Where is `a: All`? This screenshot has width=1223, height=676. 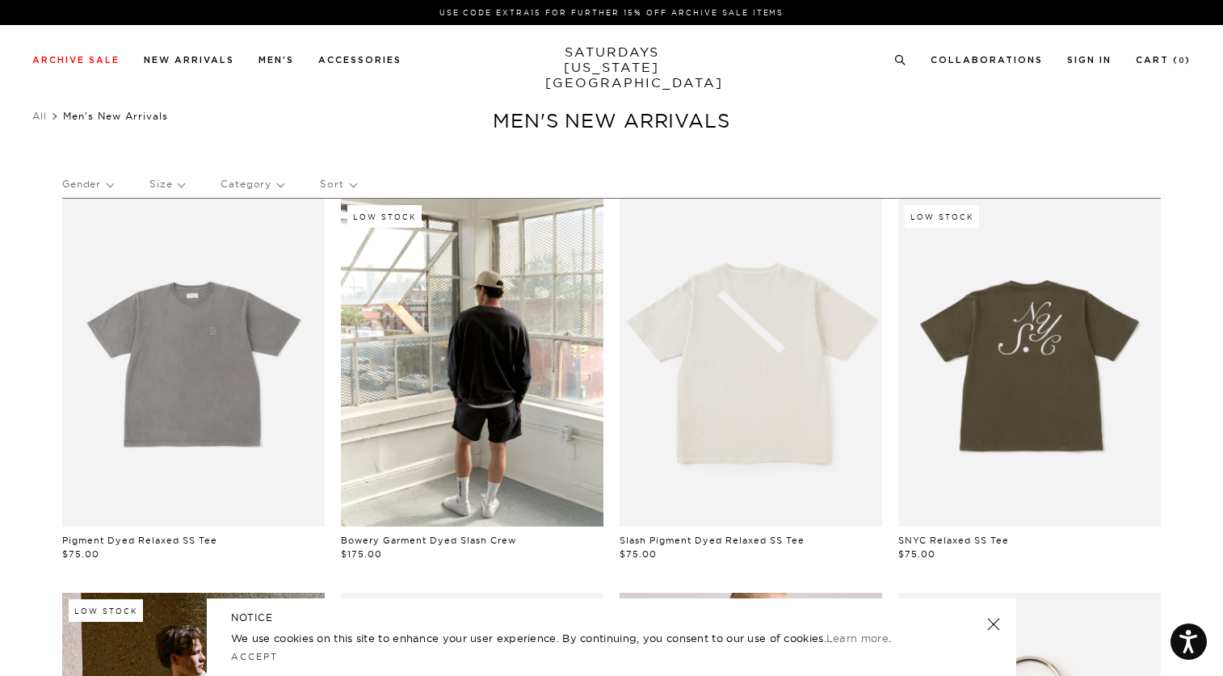
a: All is located at coordinates (40, 116).